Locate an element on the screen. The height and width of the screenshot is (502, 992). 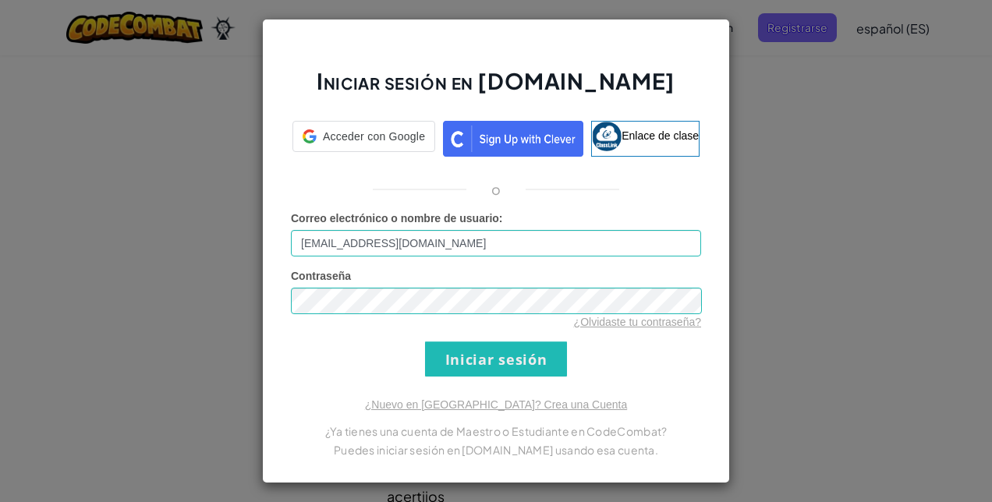
p: o is located at coordinates (496, 190).